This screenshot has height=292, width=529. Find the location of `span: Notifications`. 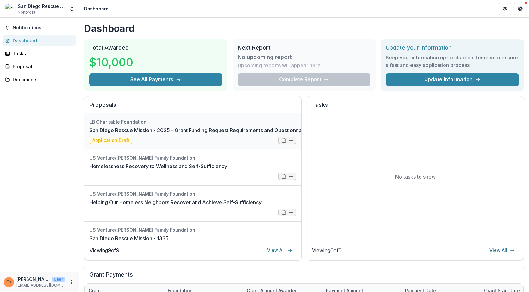

span: Notifications is located at coordinates (43, 28).